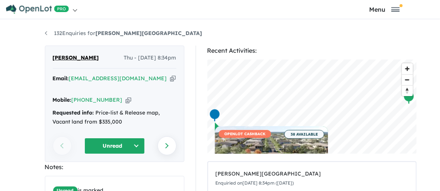 The image size is (440, 191). What do you see at coordinates (408, 80) in the screenshot?
I see `button: Zoom out` at bounding box center [408, 80].